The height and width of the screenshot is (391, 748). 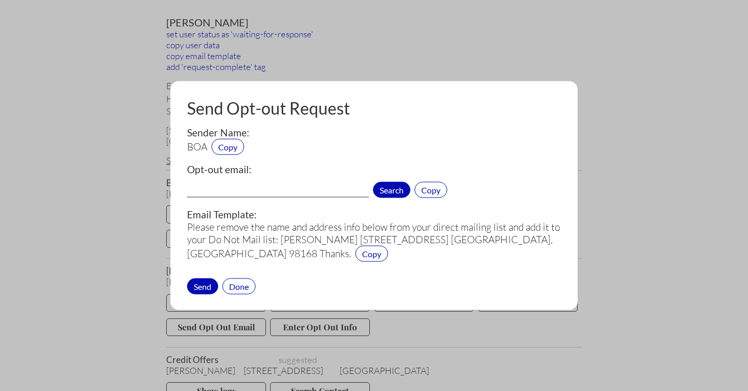 What do you see at coordinates (219, 169) in the screenshot?
I see `label: Opt-out email:` at bounding box center [219, 169].